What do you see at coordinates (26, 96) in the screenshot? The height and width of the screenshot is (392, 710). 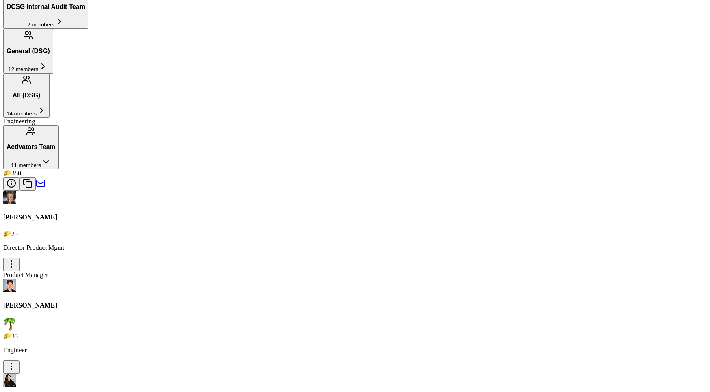 I see `h3: All (DSG)` at bounding box center [26, 96].